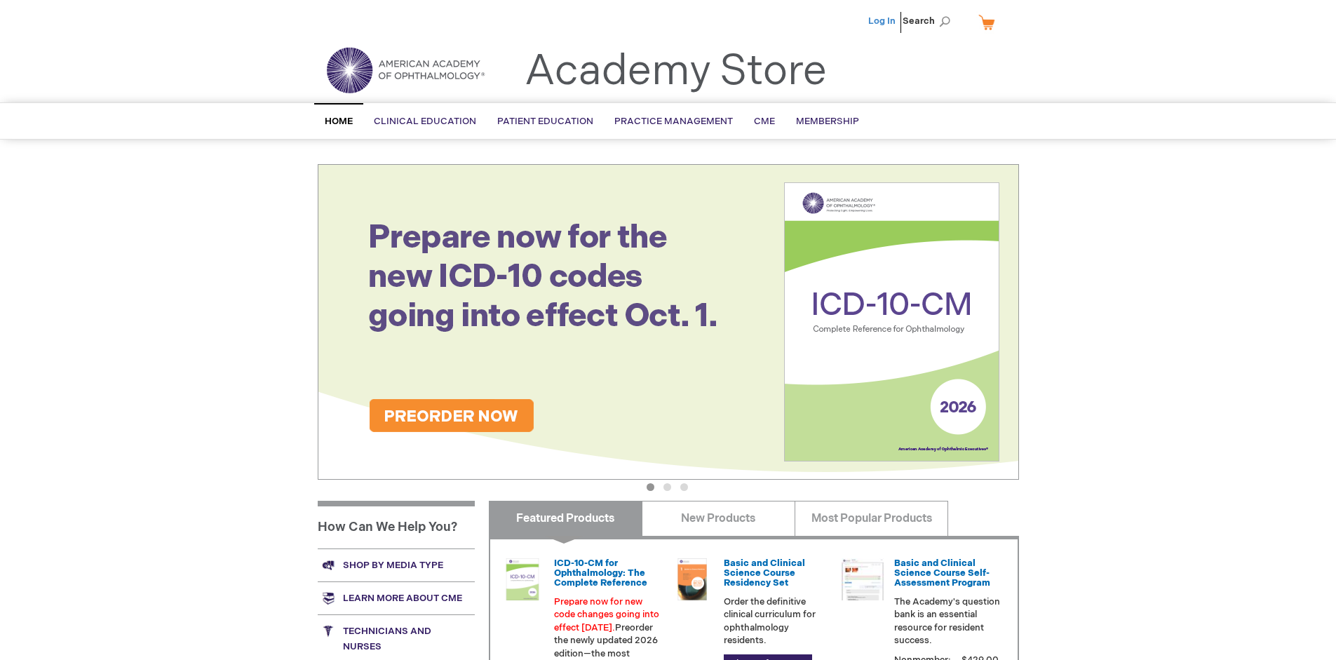  What do you see at coordinates (396, 565) in the screenshot?
I see `a: Shop by media type` at bounding box center [396, 565].